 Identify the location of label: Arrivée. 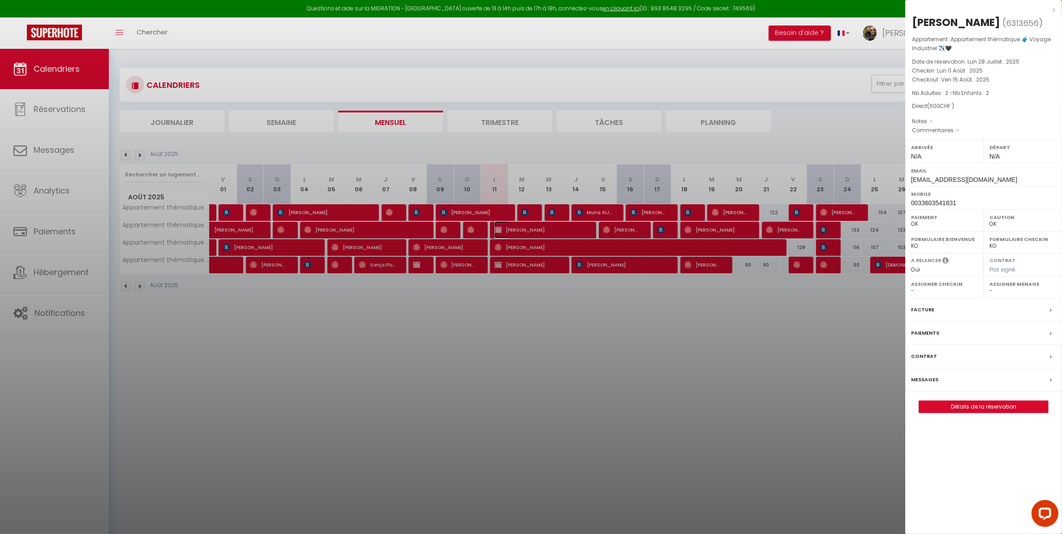
(944, 147).